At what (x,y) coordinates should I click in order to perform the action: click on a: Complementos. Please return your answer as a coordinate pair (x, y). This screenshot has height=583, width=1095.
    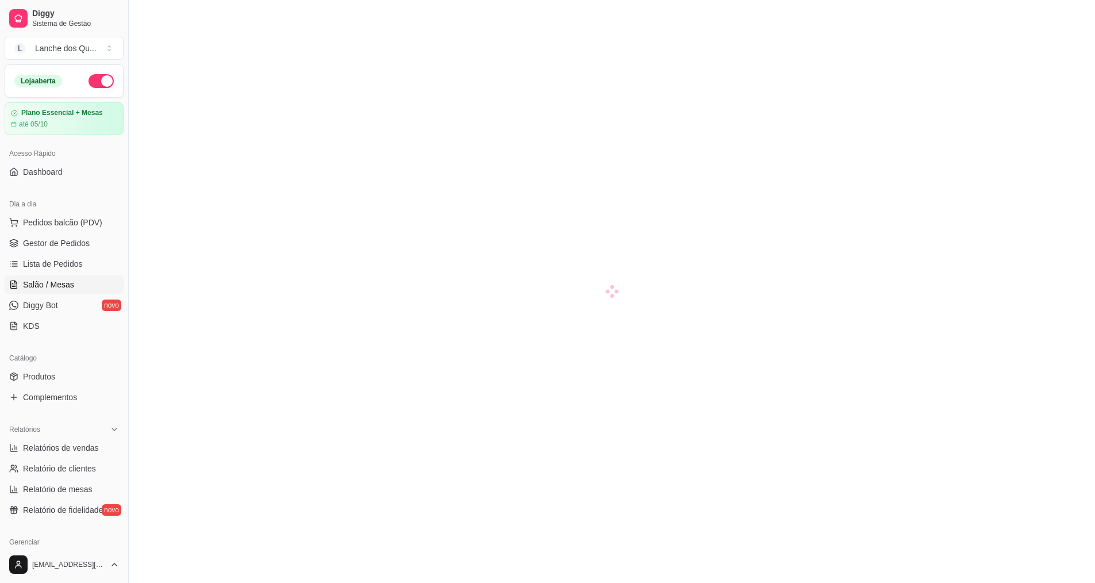
    Looking at the image, I should click on (64, 397).